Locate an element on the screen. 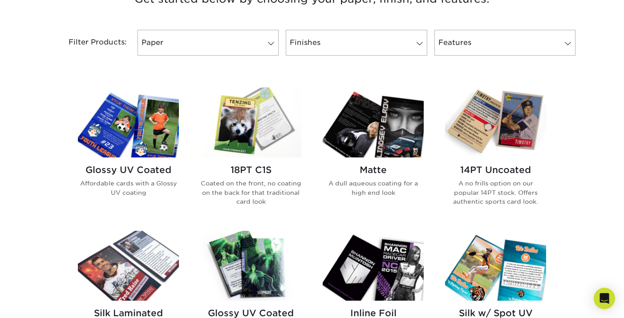 The height and width of the screenshot is (318, 624). img: Matte Trading Cards is located at coordinates (373, 122).